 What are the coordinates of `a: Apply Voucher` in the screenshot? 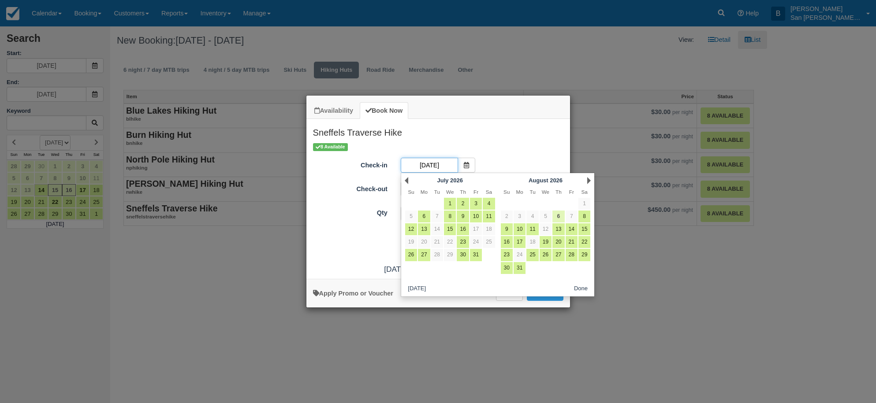 It's located at (353, 293).